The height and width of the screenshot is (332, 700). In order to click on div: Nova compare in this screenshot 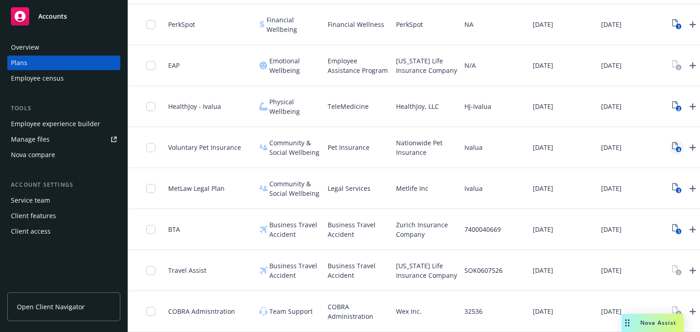, I will do `click(33, 155)`.